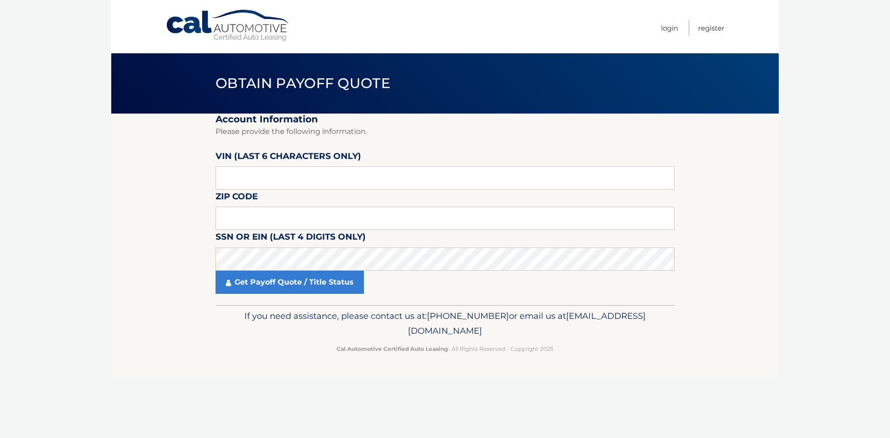  Describe the element at coordinates (236, 198) in the screenshot. I see `label: Zip Code` at that location.